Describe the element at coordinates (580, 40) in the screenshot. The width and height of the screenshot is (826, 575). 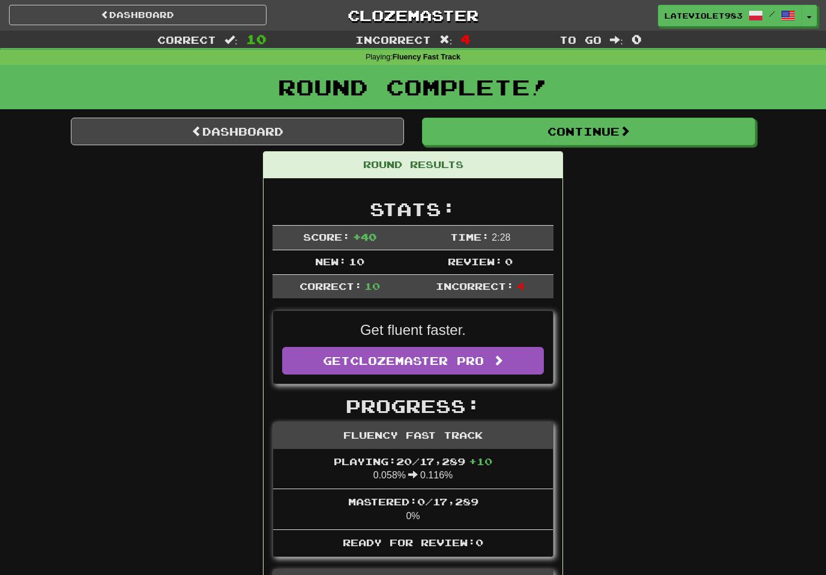
I see `span: To go` at that location.